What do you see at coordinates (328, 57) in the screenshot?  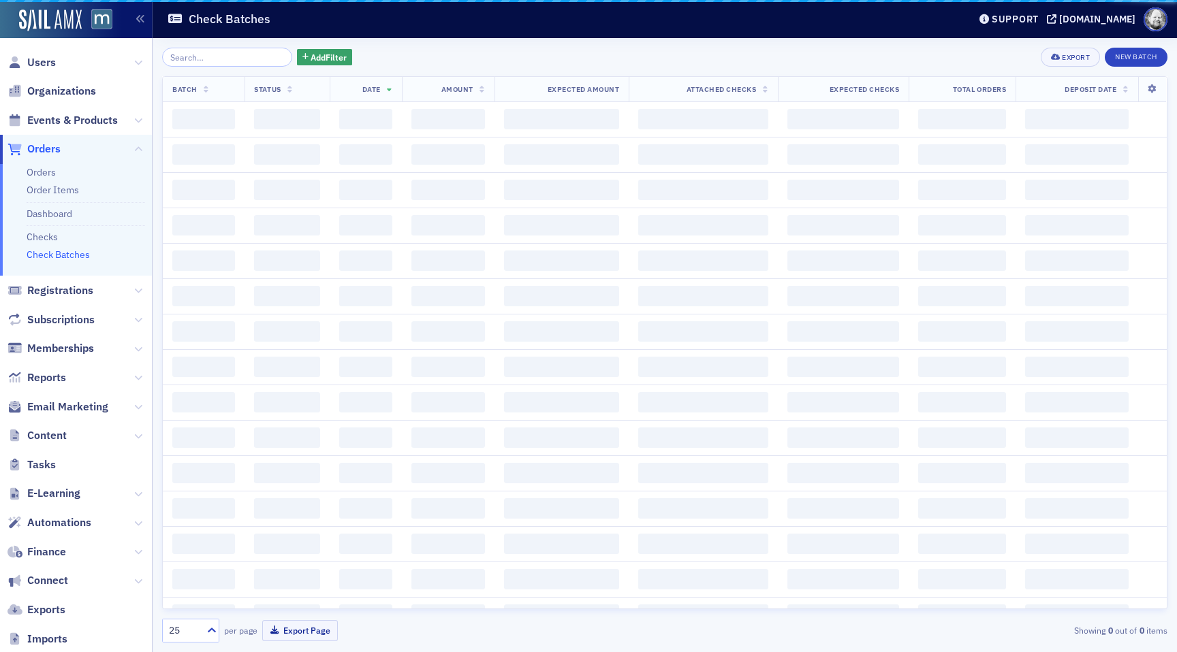 I see `span: Add Filter` at bounding box center [328, 57].